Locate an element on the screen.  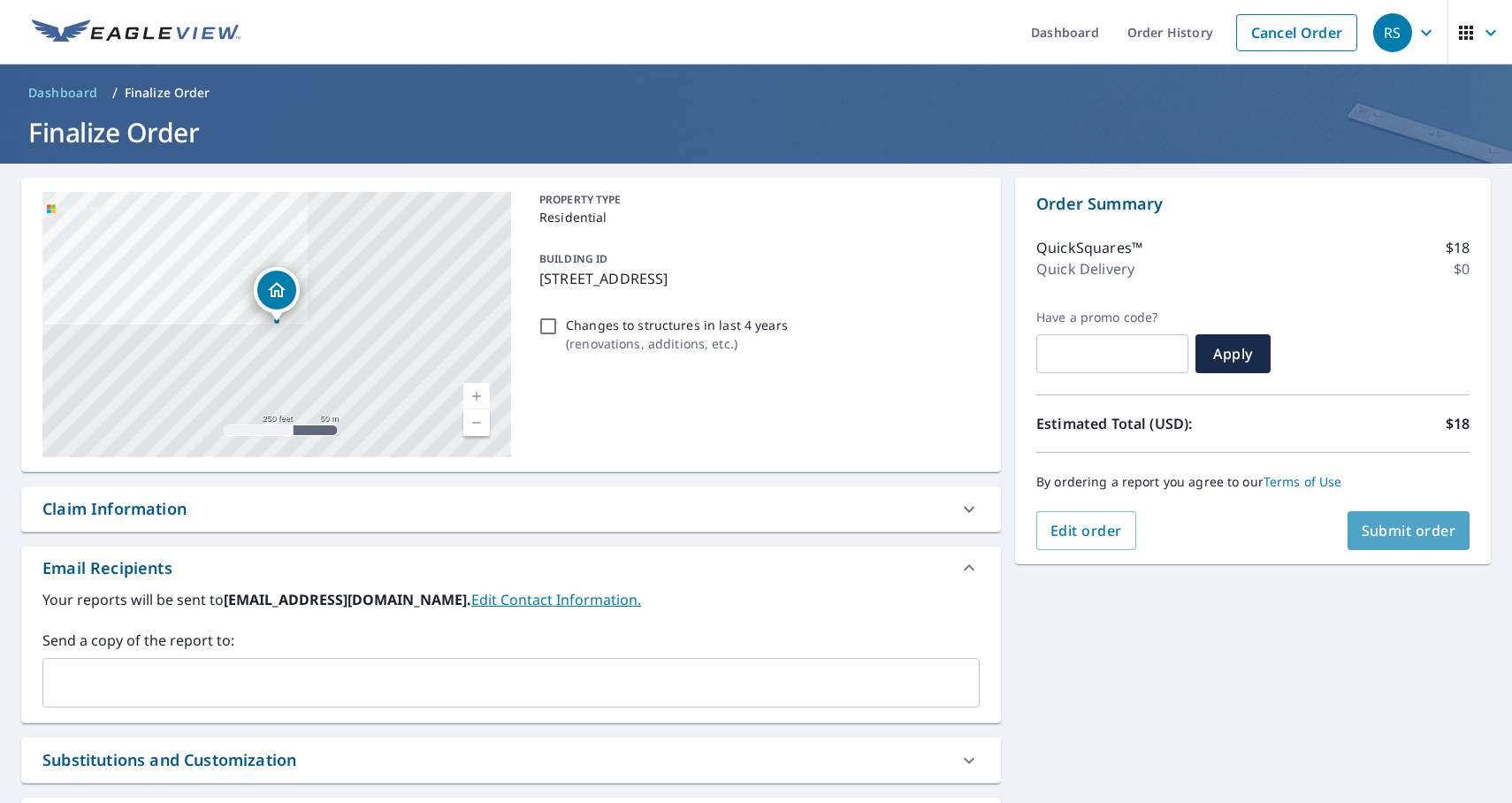
a: Terms of Use is located at coordinates (1303, 481).